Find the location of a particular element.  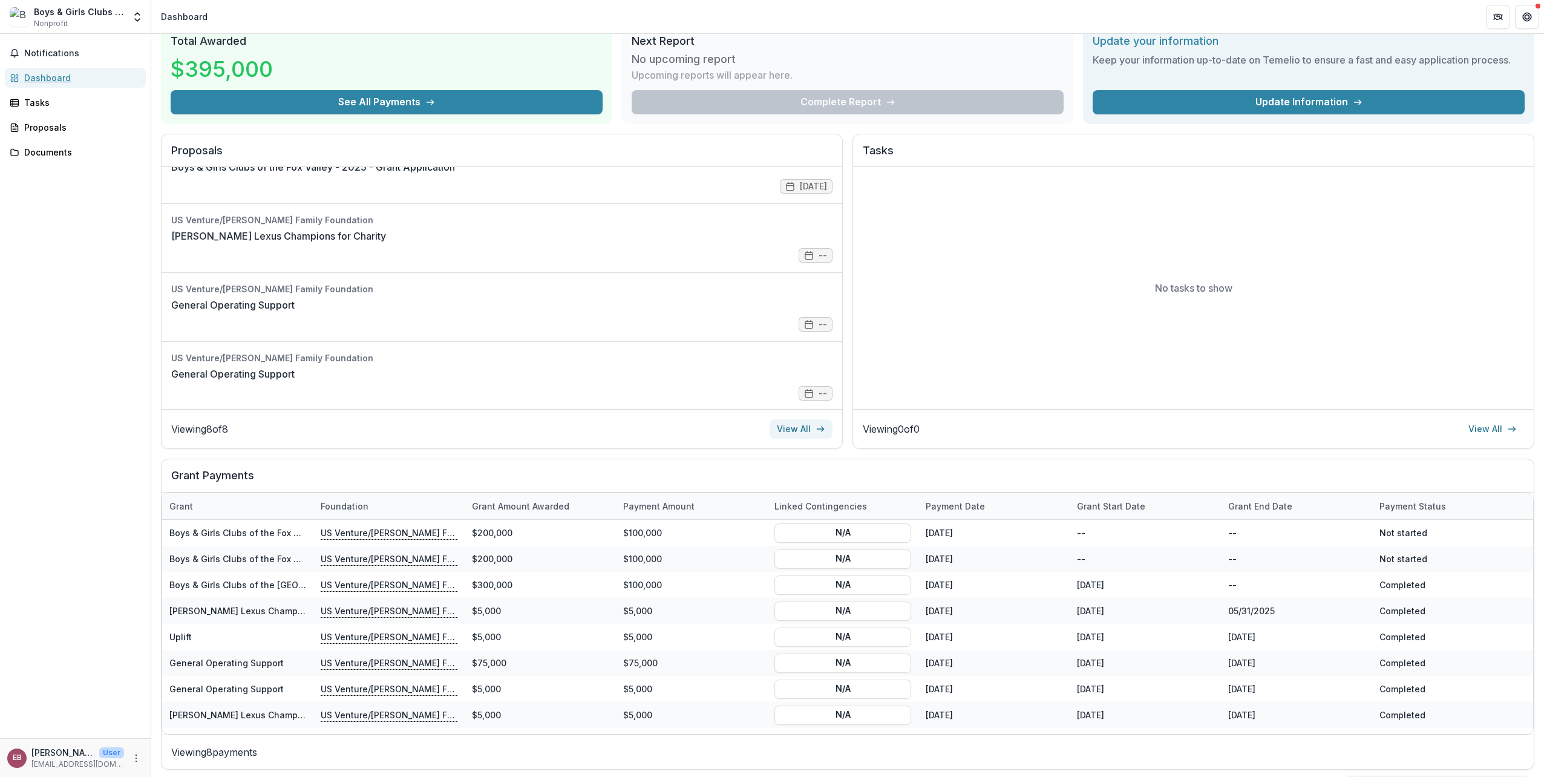

div: Proposals is located at coordinates (80, 127).